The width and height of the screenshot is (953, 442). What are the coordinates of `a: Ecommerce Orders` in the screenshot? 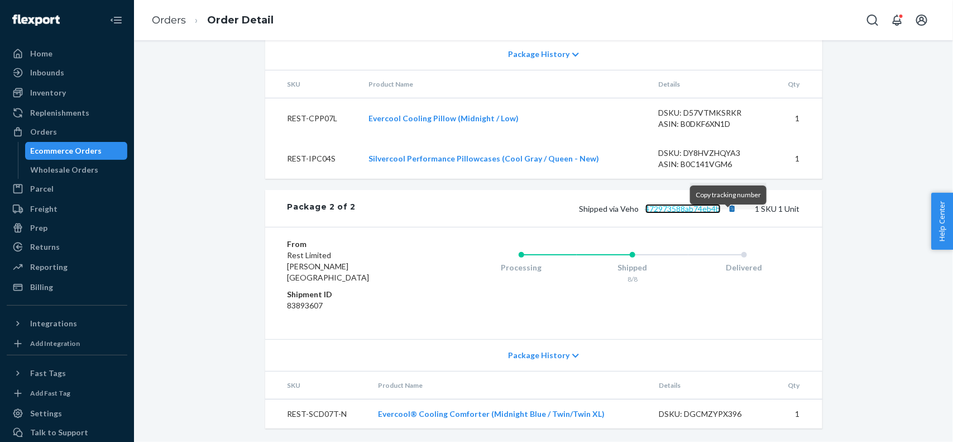 It's located at (76, 151).